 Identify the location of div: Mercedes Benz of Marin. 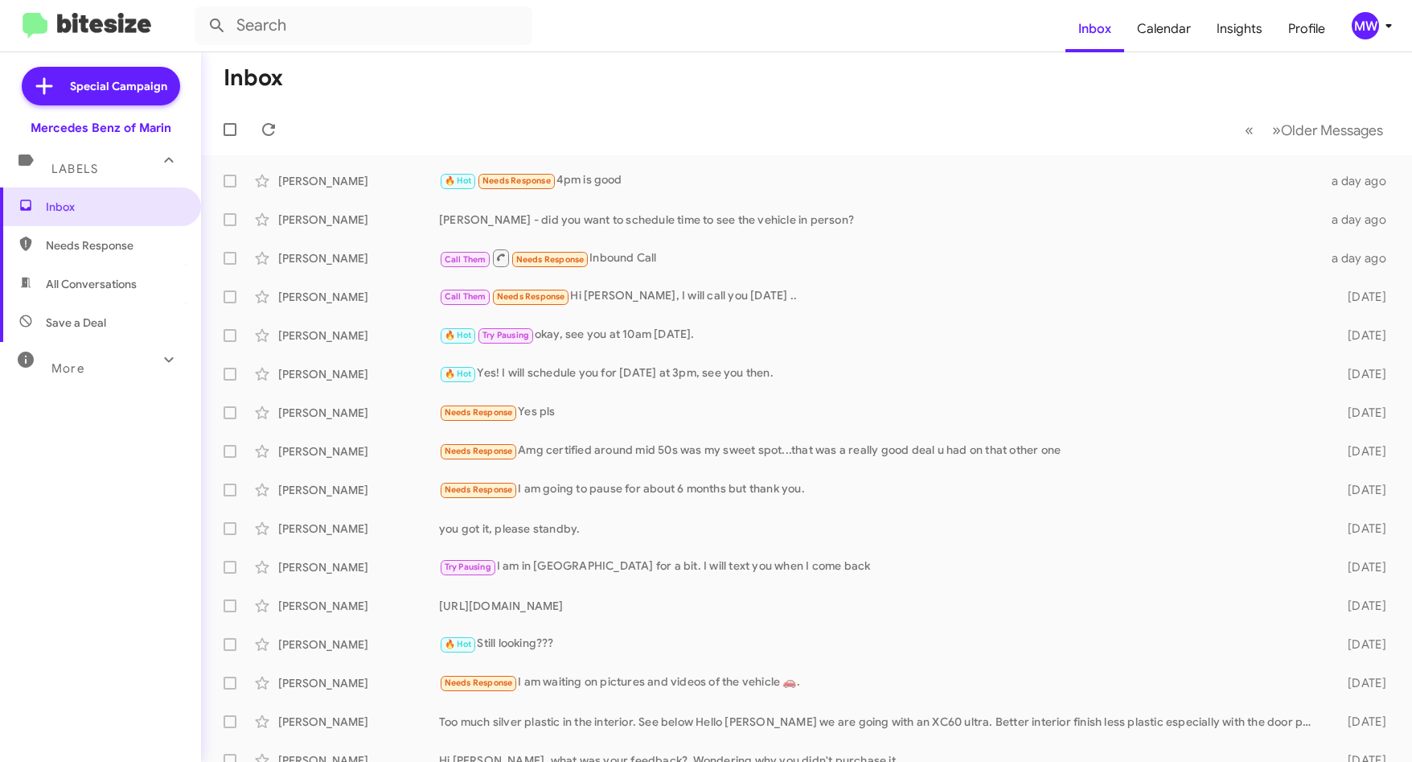
(101, 128).